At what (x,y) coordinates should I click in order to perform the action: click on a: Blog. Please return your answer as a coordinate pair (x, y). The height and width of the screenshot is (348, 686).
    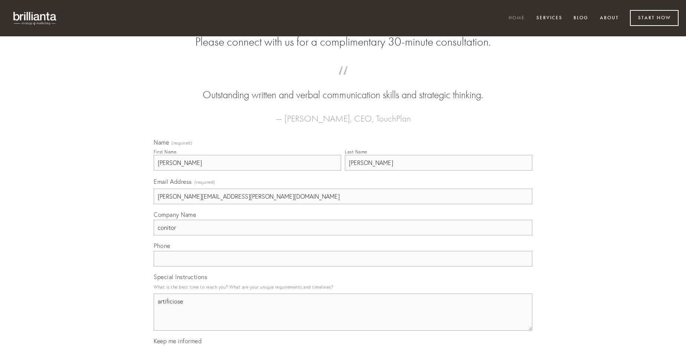
    Looking at the image, I should click on (581, 18).